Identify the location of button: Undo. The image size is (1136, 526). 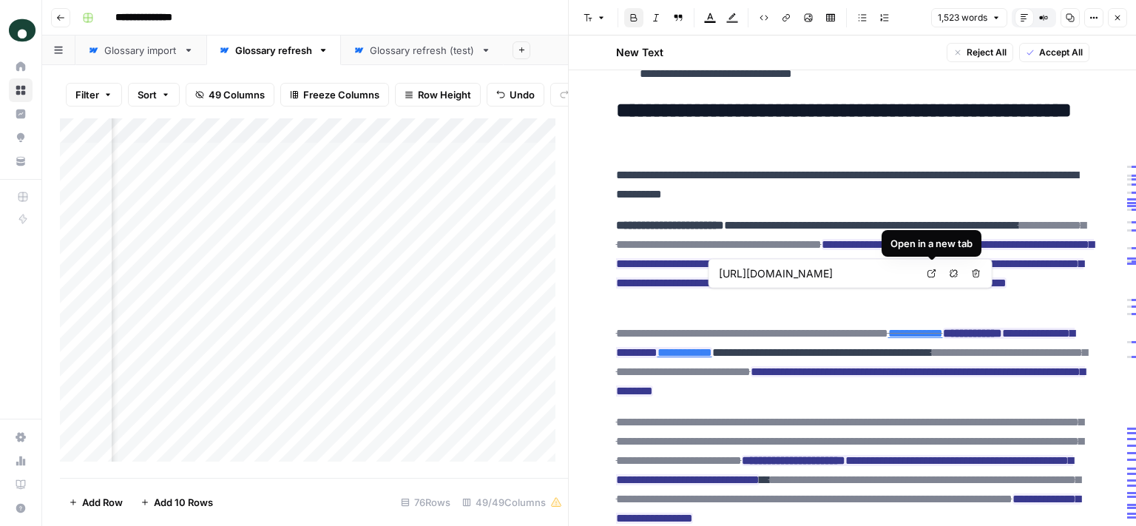
(516, 95).